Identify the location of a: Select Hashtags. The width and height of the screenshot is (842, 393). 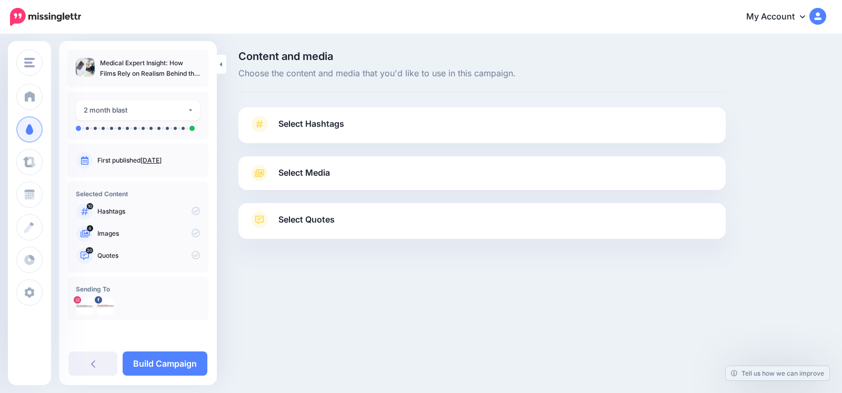
(482, 129).